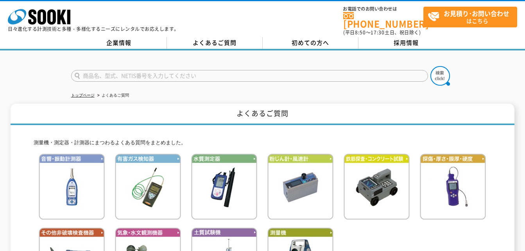  I want to click on img: btn_search.png, so click(441, 76).